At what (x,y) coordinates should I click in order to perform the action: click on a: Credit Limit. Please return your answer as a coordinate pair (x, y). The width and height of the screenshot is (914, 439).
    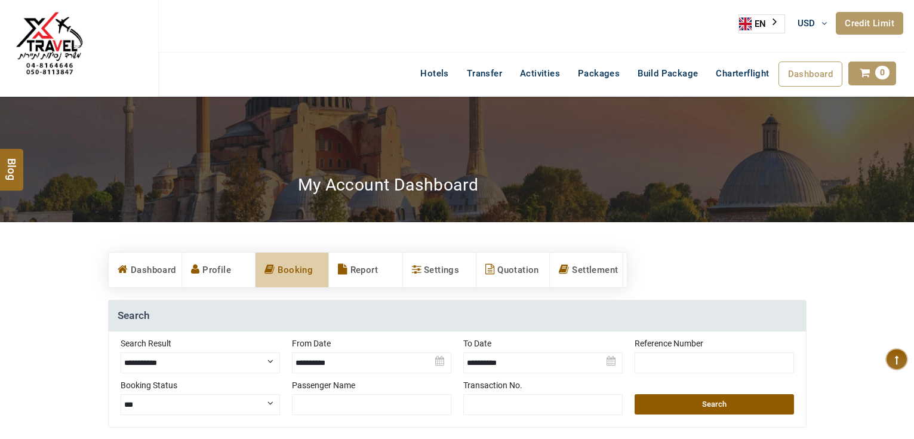
    Looking at the image, I should click on (869, 23).